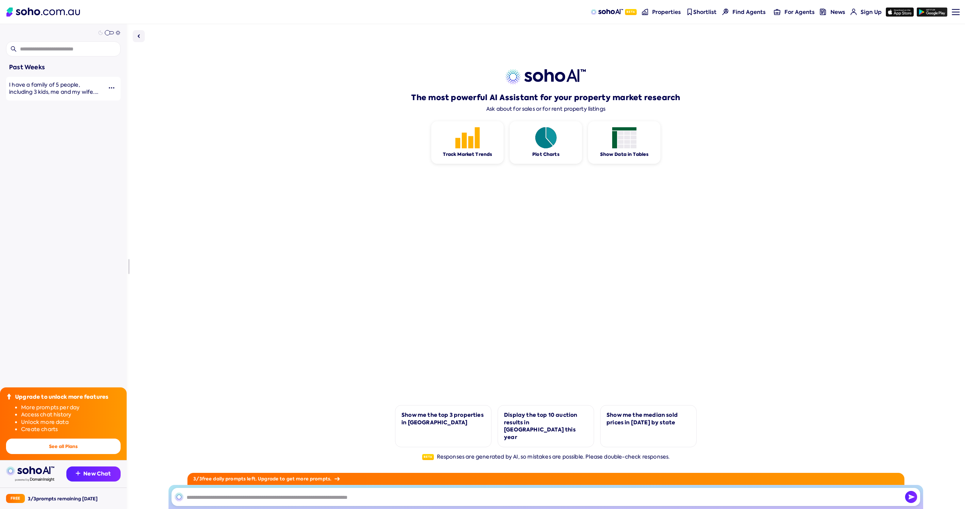 The image size is (965, 509). Describe the element at coordinates (9, 397) in the screenshot. I see `img: Upgrade icon` at that location.